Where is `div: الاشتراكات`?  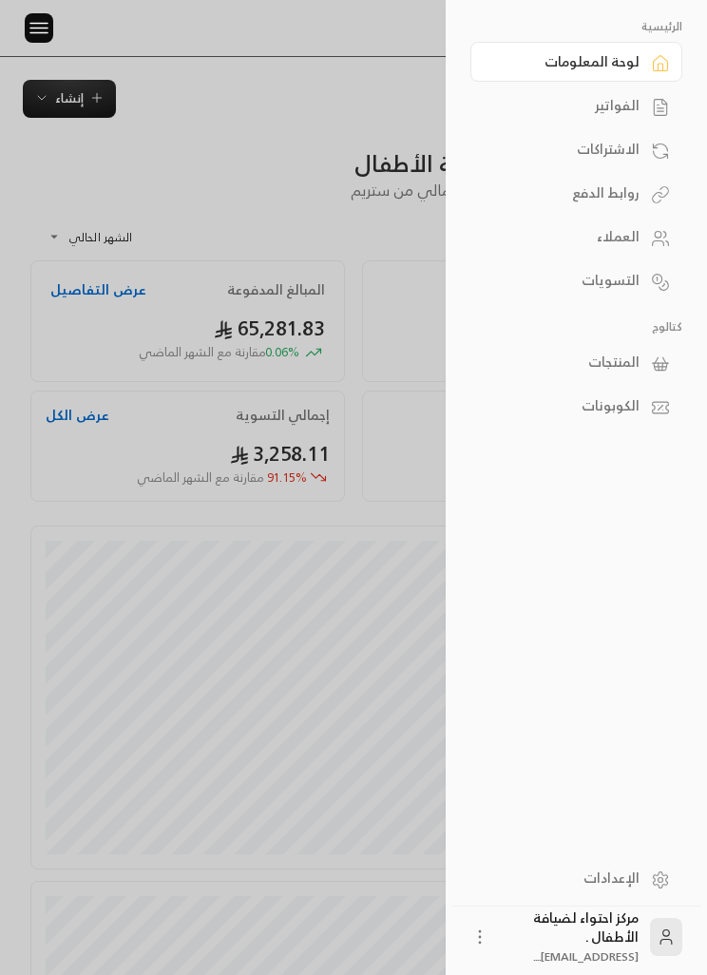
div: الاشتراكات is located at coordinates (566, 149).